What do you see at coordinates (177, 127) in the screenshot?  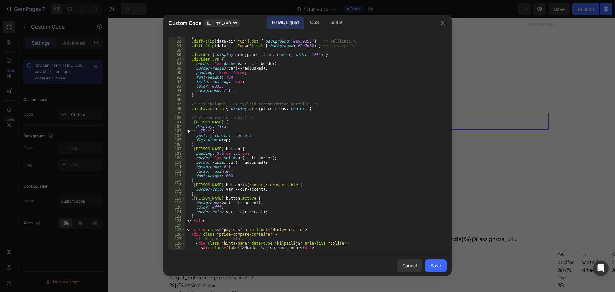 I see `div: 102` at bounding box center [177, 127].